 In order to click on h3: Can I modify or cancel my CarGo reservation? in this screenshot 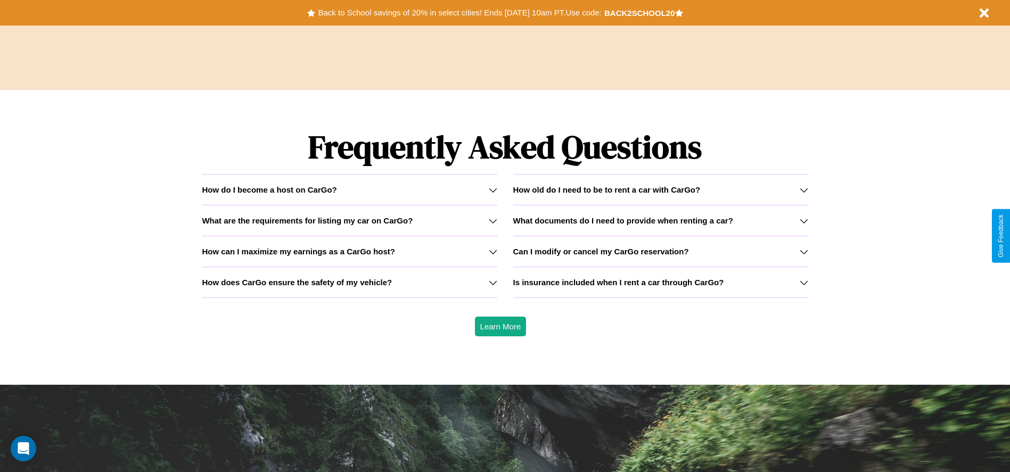, I will do `click(601, 251)`.